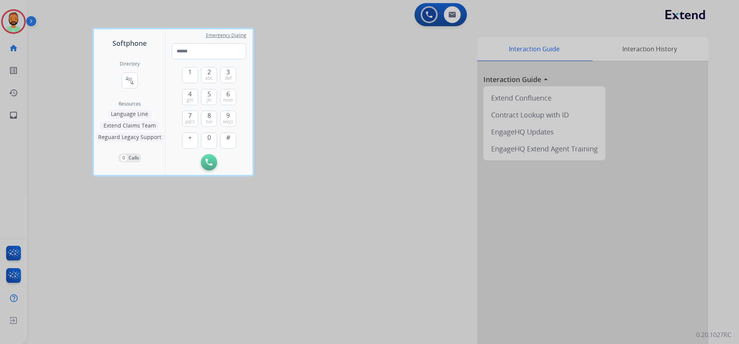 The height and width of the screenshot is (344, 739). I want to click on span: 6, so click(228, 94).